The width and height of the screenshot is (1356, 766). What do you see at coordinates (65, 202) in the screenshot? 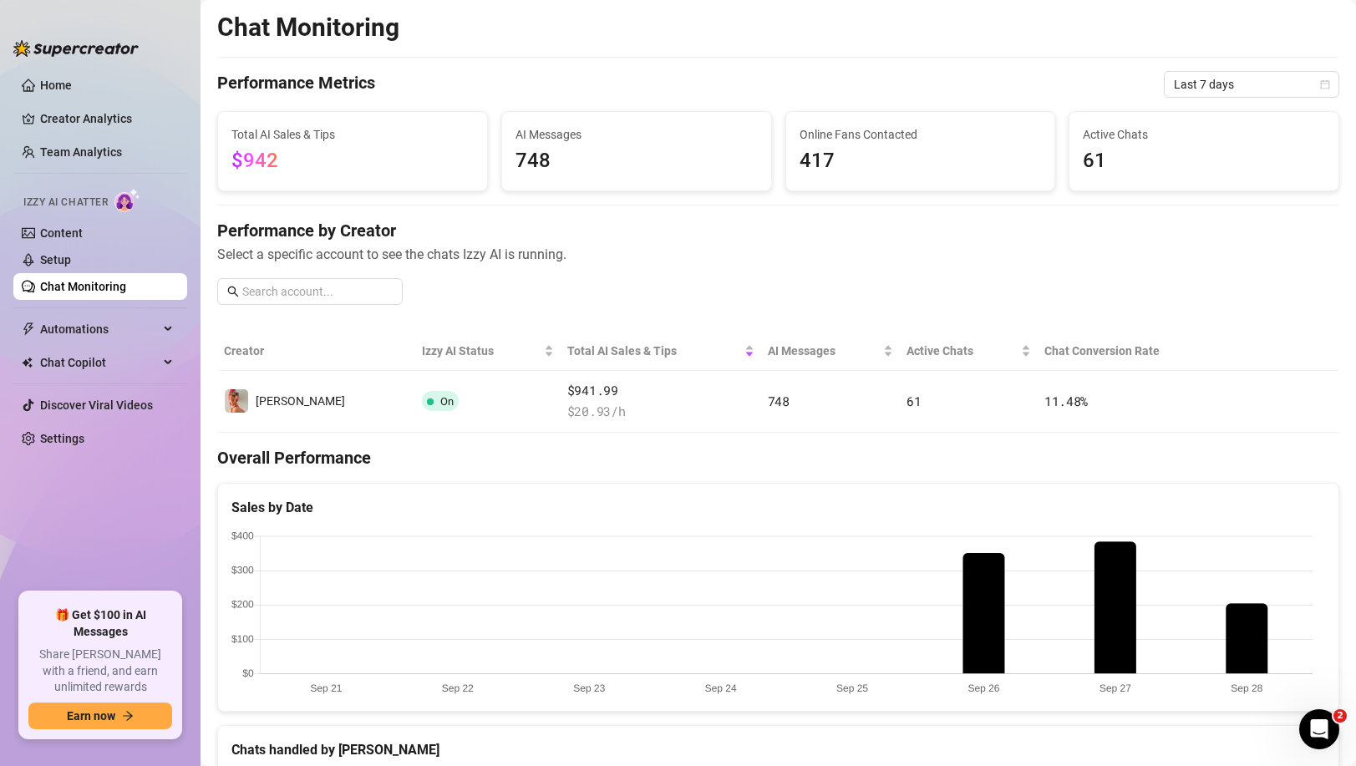
I see `span: Izzy AI Chatter` at bounding box center [65, 202].